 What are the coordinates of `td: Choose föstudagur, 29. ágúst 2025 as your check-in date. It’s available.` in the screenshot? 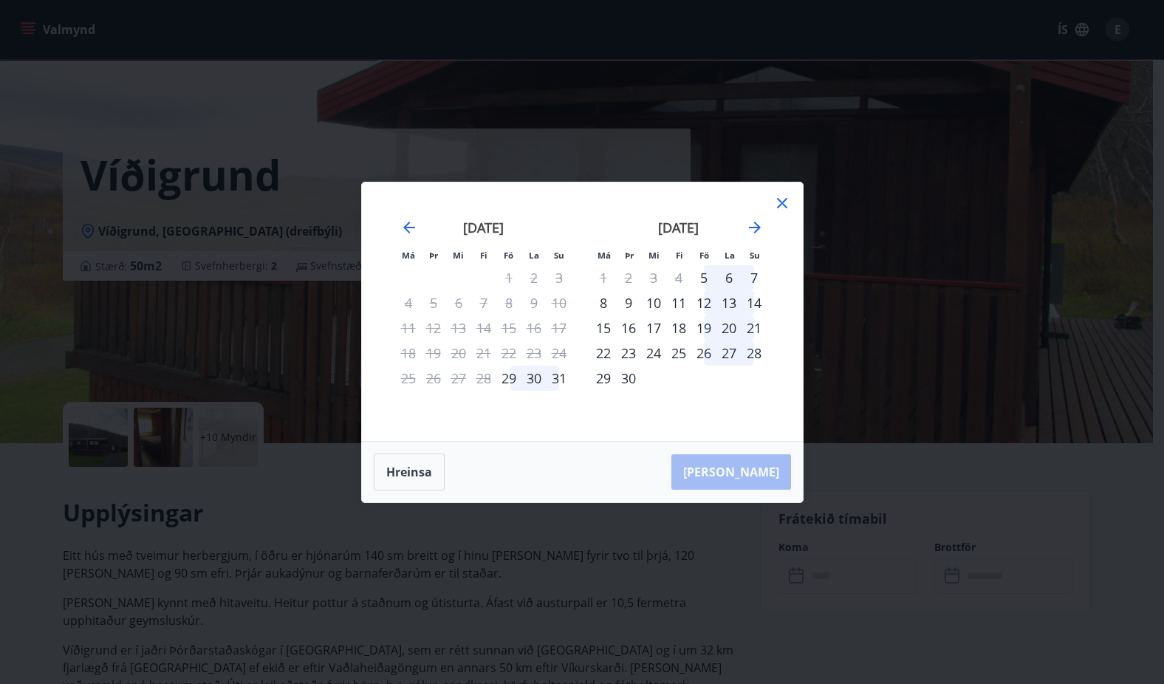 It's located at (509, 378).